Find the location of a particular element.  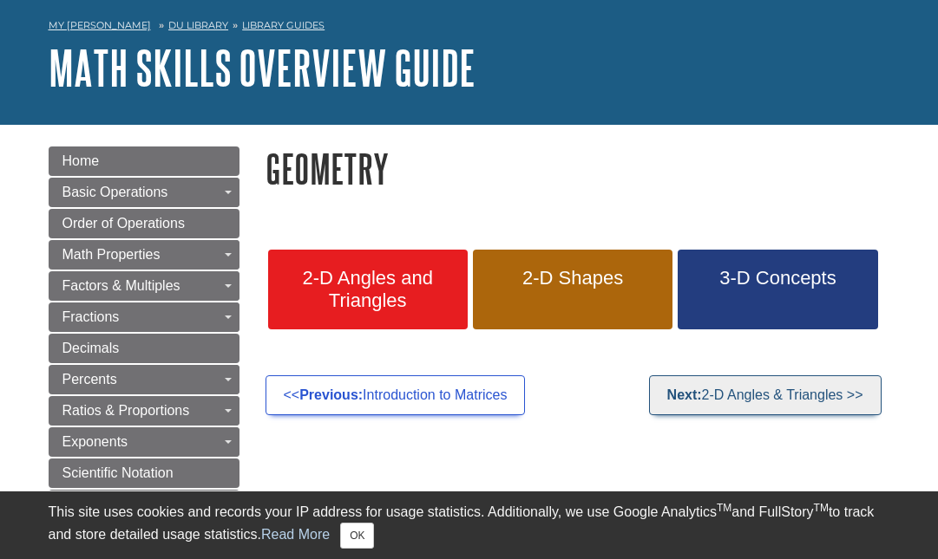

span: Percents is located at coordinates (89, 379).